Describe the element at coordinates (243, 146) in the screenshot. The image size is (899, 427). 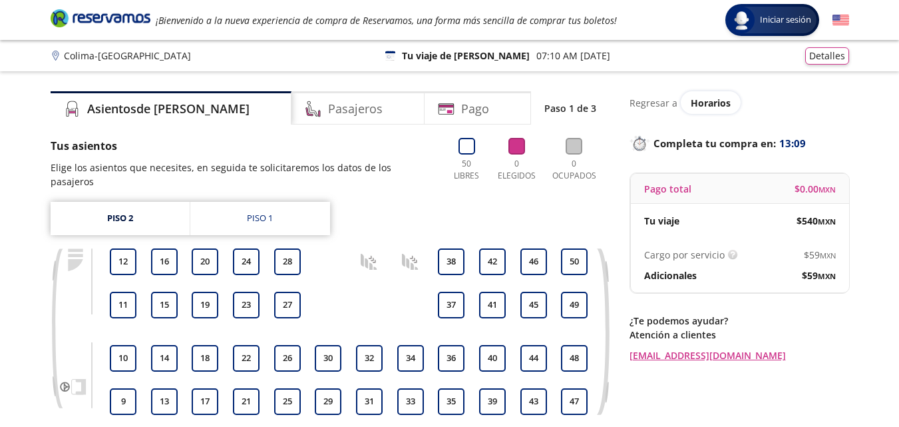
I see `p: Tus asientos` at that location.